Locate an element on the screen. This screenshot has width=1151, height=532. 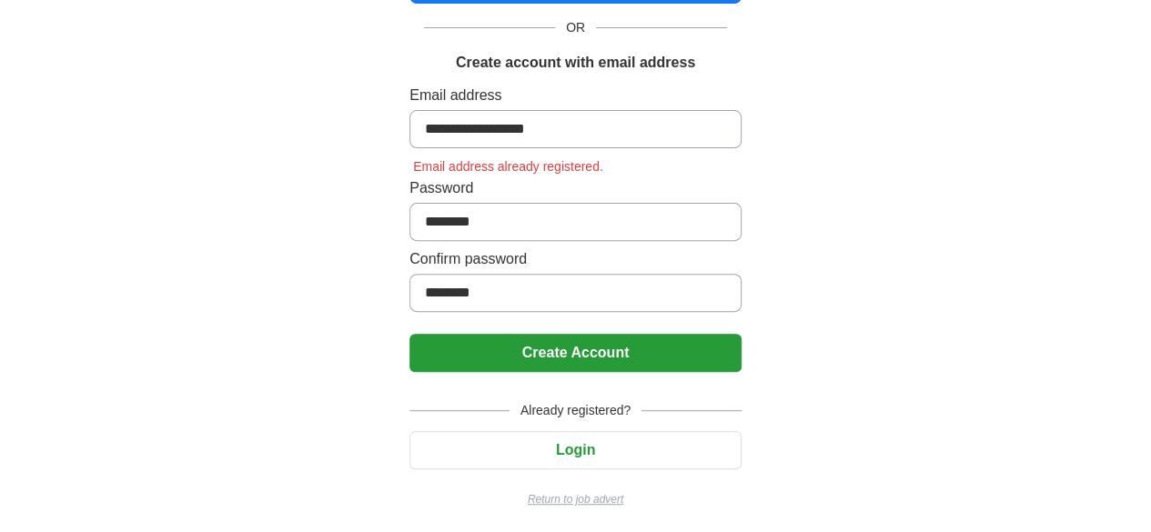
span: Email address already registered. is located at coordinates (508, 166).